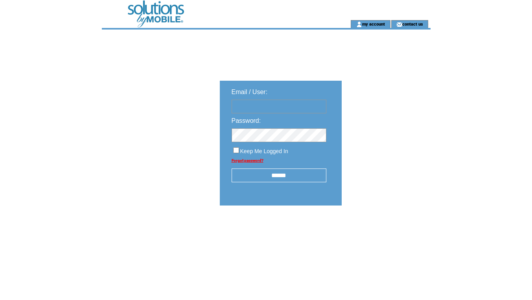 The image size is (532, 300). What do you see at coordinates (412, 24) in the screenshot?
I see `a: contact us` at bounding box center [412, 24].